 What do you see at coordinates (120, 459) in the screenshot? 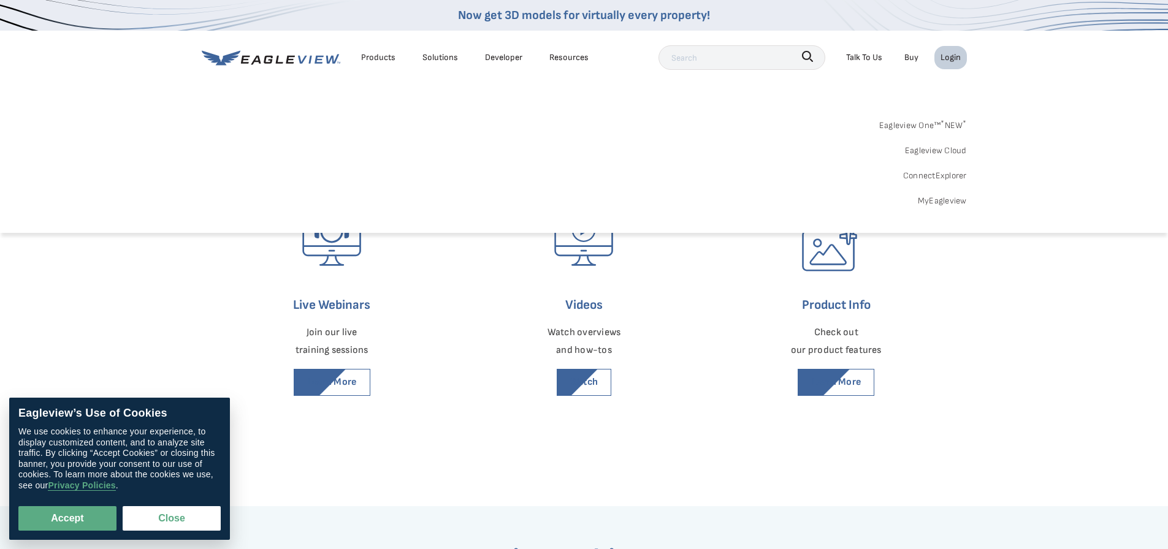
I see `div: We use cookies to enhance your experience, to display customized content, and to analyze site tra...` at bounding box center [120, 459].